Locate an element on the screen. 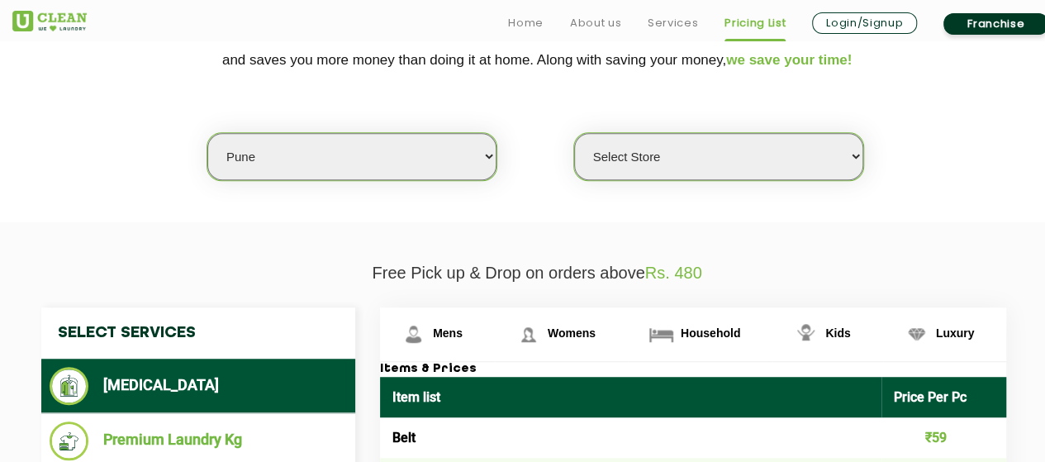  span: Mens is located at coordinates (448, 333).